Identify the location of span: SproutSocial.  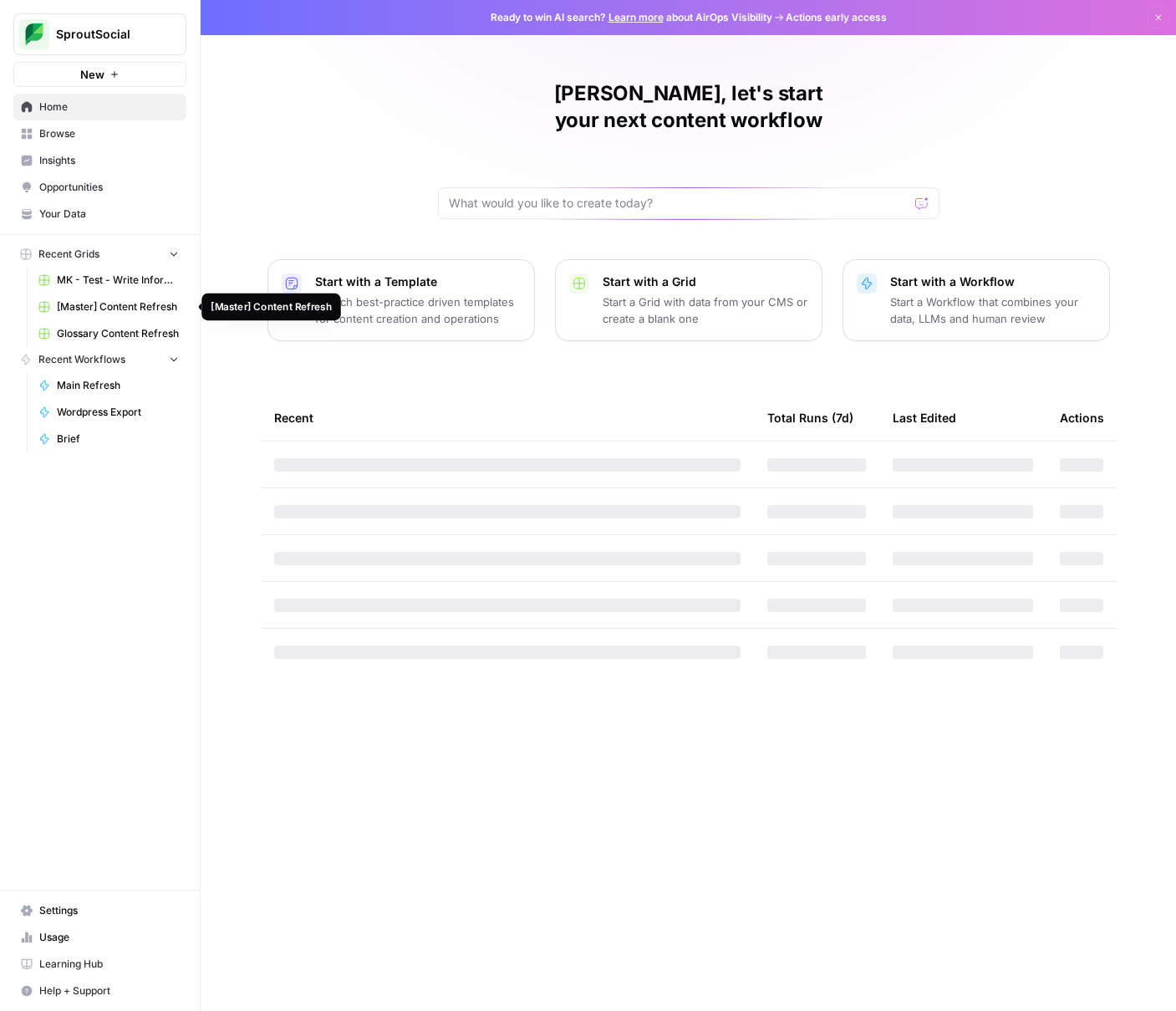
(107, 34).